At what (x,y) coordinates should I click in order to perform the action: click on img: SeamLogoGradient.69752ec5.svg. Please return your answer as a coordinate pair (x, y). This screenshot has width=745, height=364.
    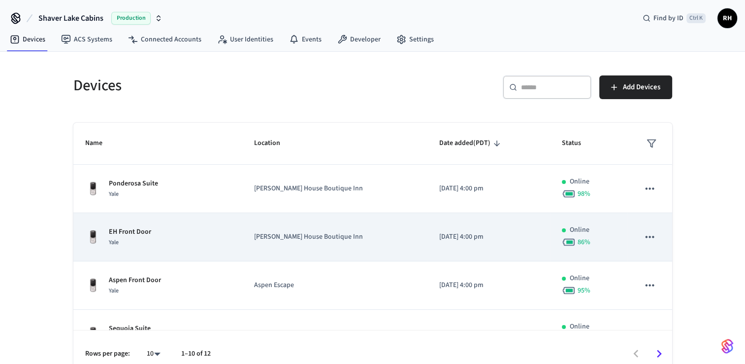
    Looking at the image, I should click on (728, 346).